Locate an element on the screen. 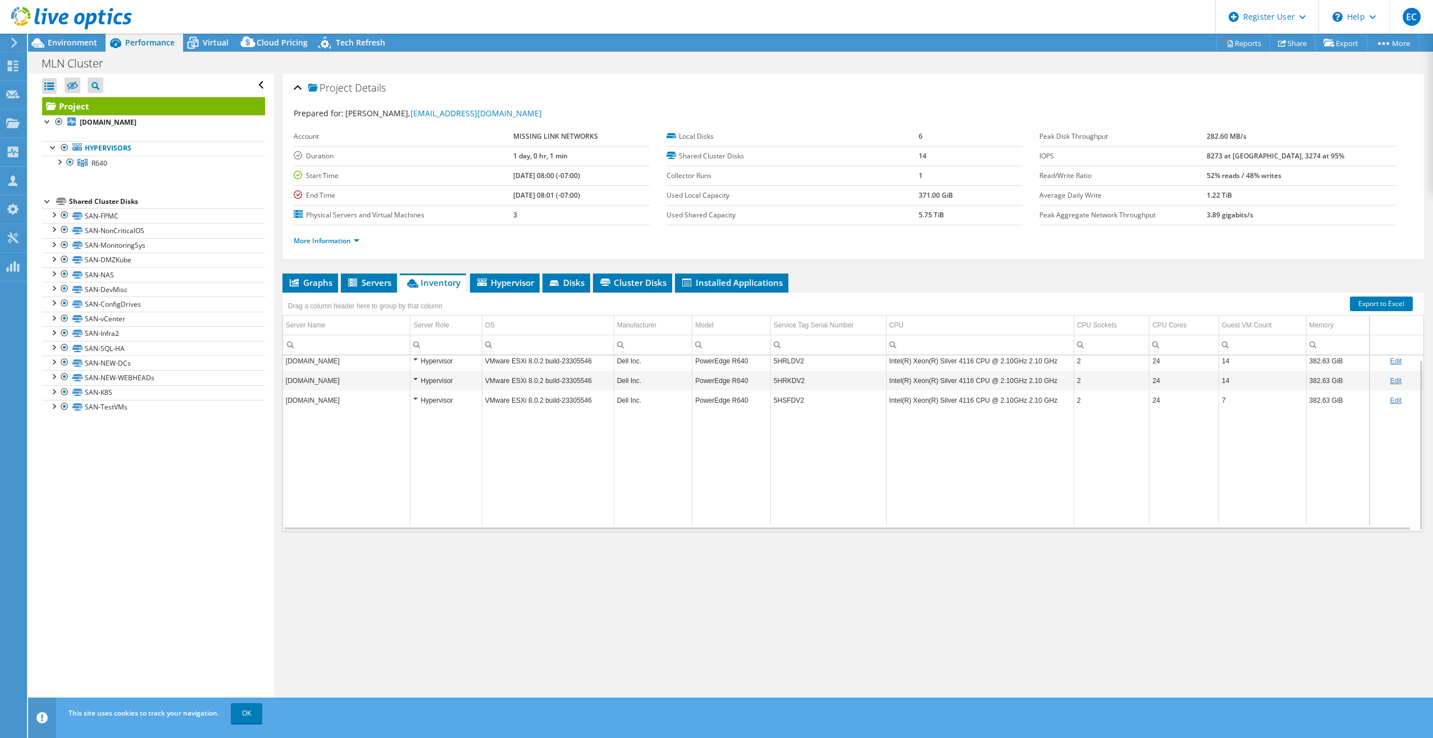 The width and height of the screenshot is (1433, 738). label: Prepared for: is located at coordinates (318, 113).